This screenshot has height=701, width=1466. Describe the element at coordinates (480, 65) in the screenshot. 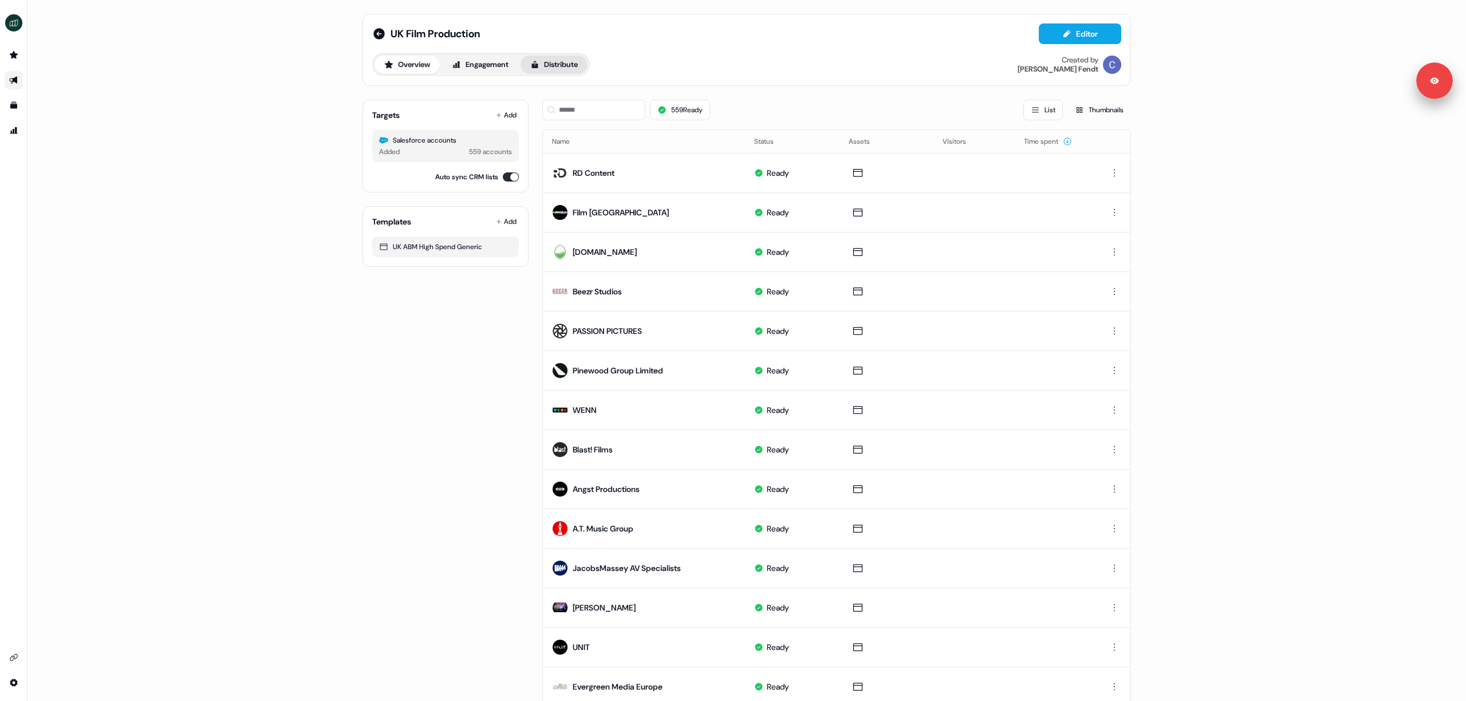

I see `button: Engagement` at that location.